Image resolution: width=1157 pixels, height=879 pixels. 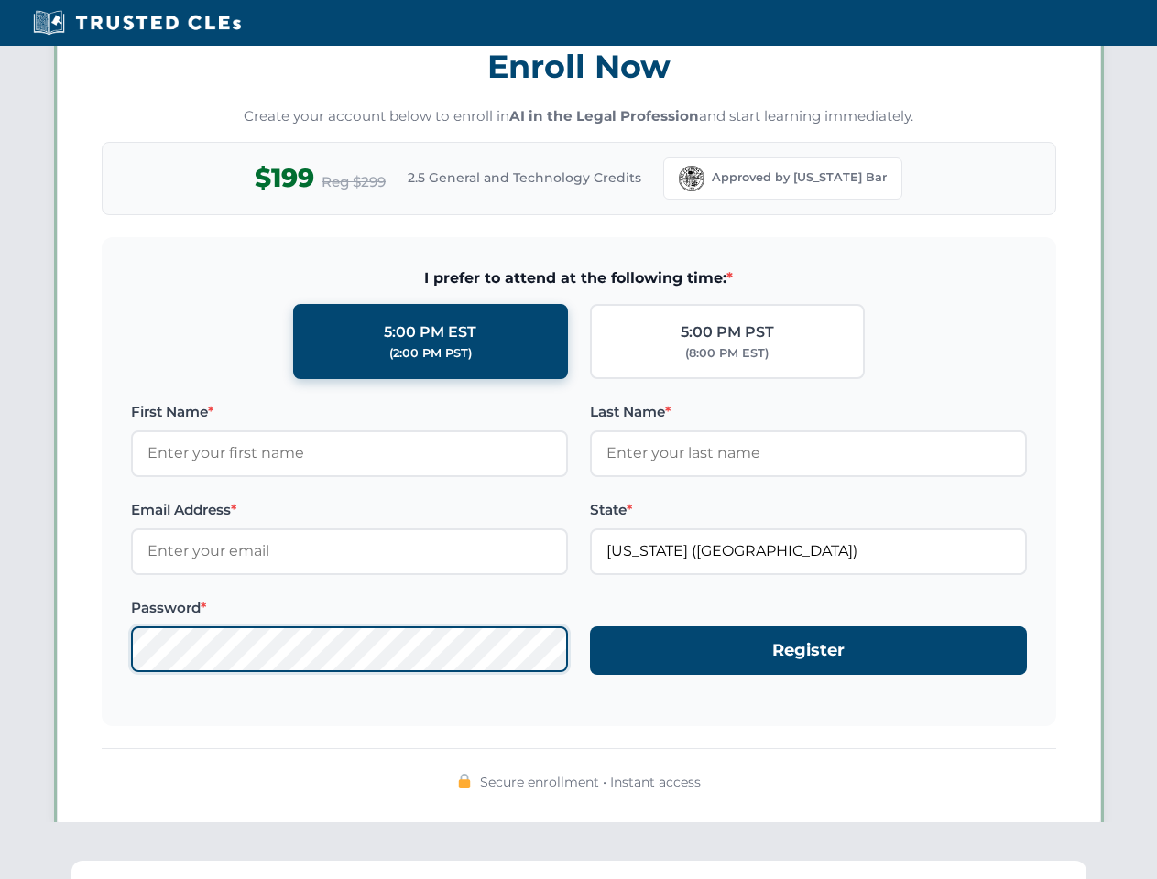 I want to click on span: Secure enrollment • Instant access, so click(x=590, y=782).